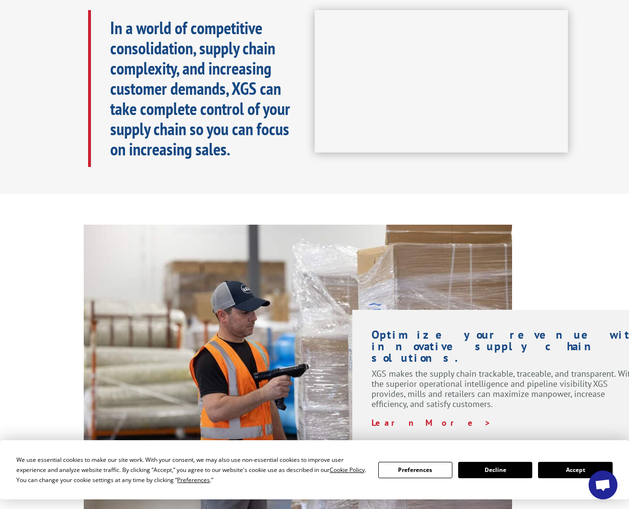  I want to click on span: Cookie Policy, so click(347, 470).